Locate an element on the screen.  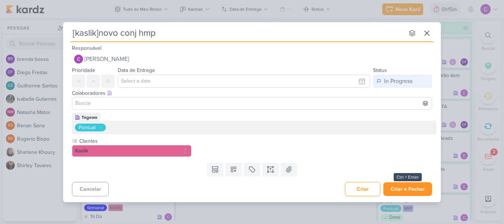
button: Cancelar is located at coordinates (90, 189).